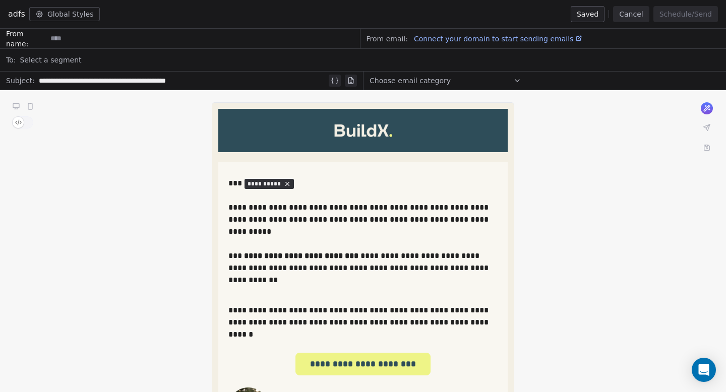 This screenshot has width=726, height=392. Describe the element at coordinates (493, 39) in the screenshot. I see `span: Connect your domain to start sending emails` at that location.